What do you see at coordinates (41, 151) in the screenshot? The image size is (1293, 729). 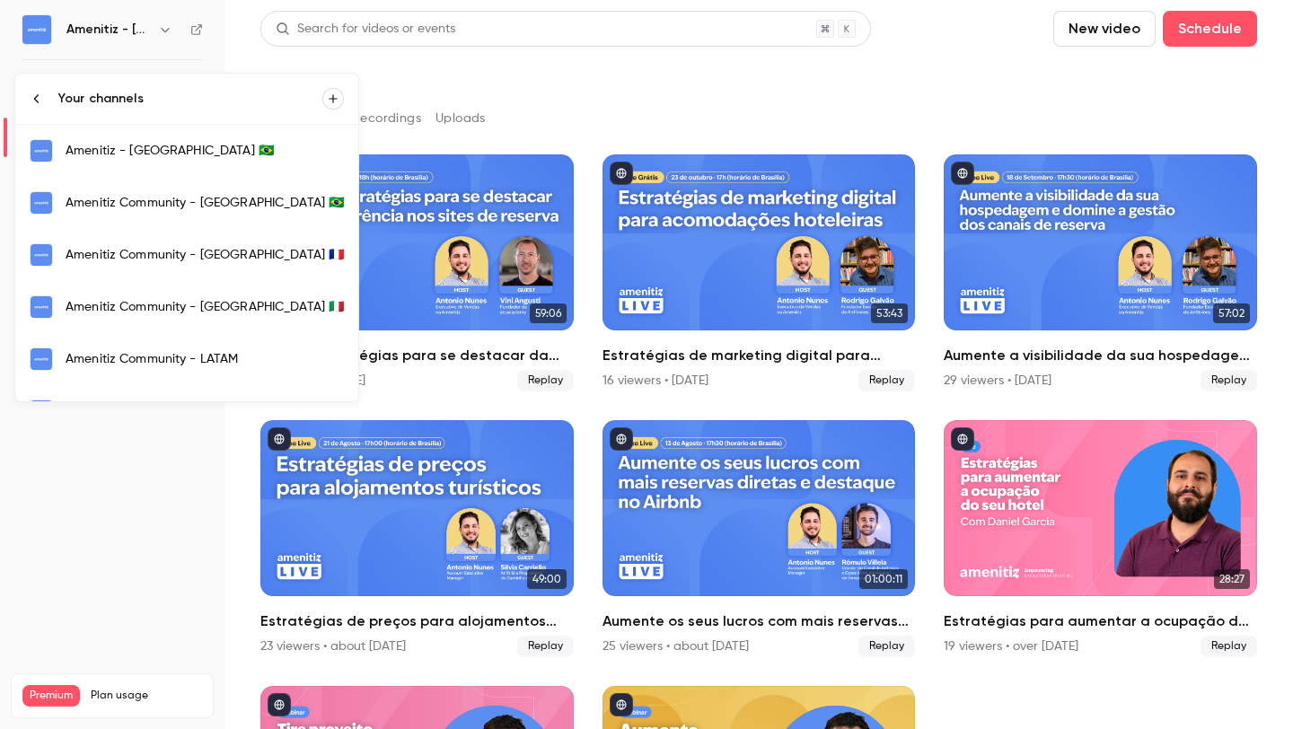 I see `img: Amenitiz - Brazil 🇧🇷` at bounding box center [41, 151].